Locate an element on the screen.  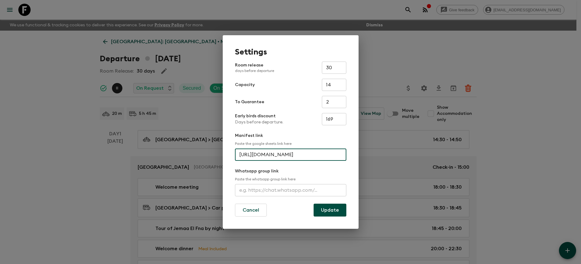
input: e.g. 14 is located at coordinates (334, 85).